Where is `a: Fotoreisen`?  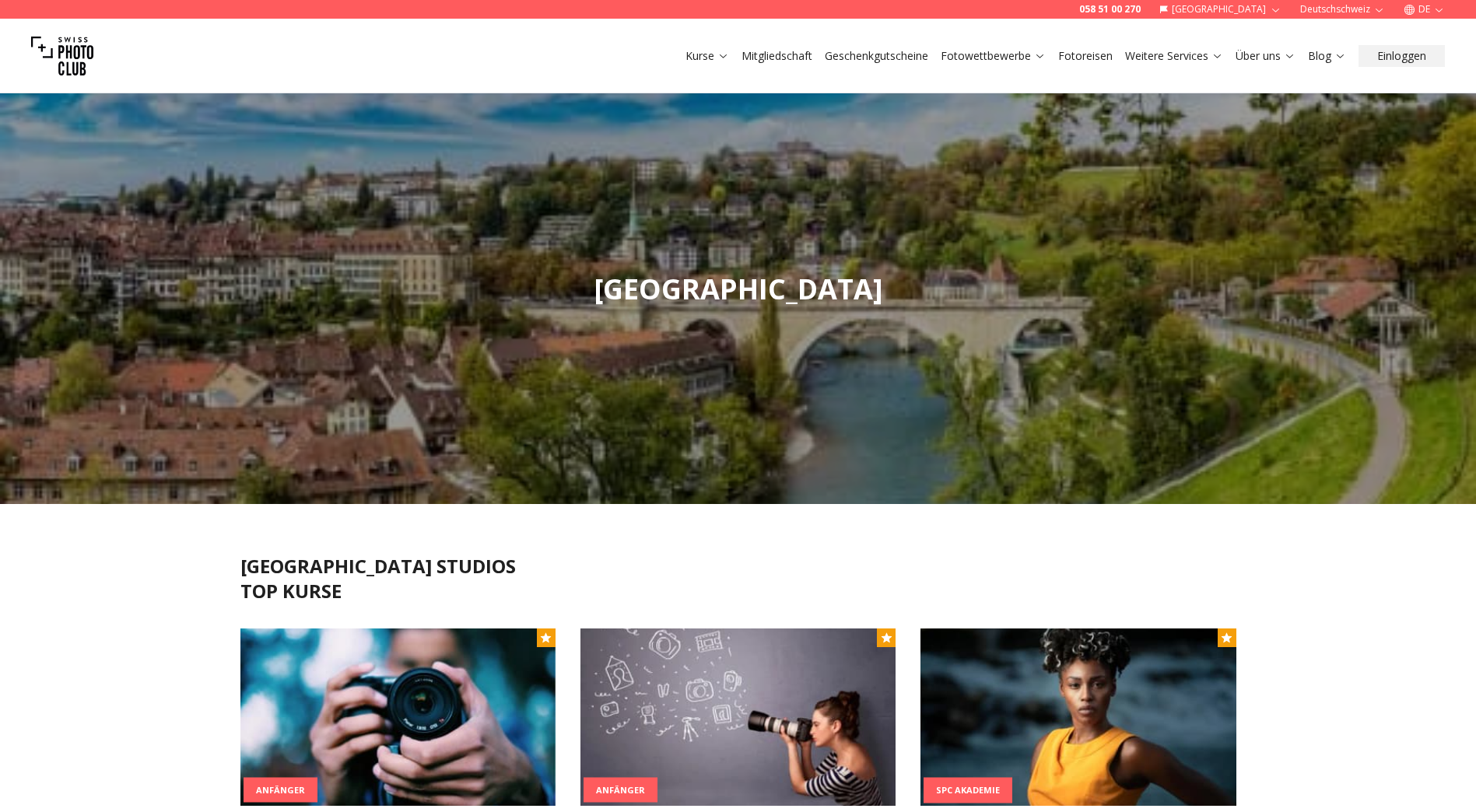 a: Fotoreisen is located at coordinates (1085, 56).